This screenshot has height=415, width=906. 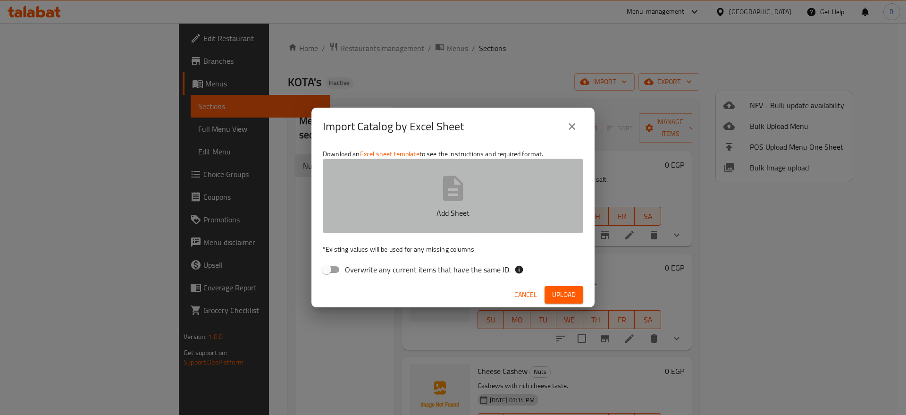 What do you see at coordinates (453, 249) in the screenshot?
I see `p: Existing values will be used for any missing columns.` at bounding box center [453, 249].